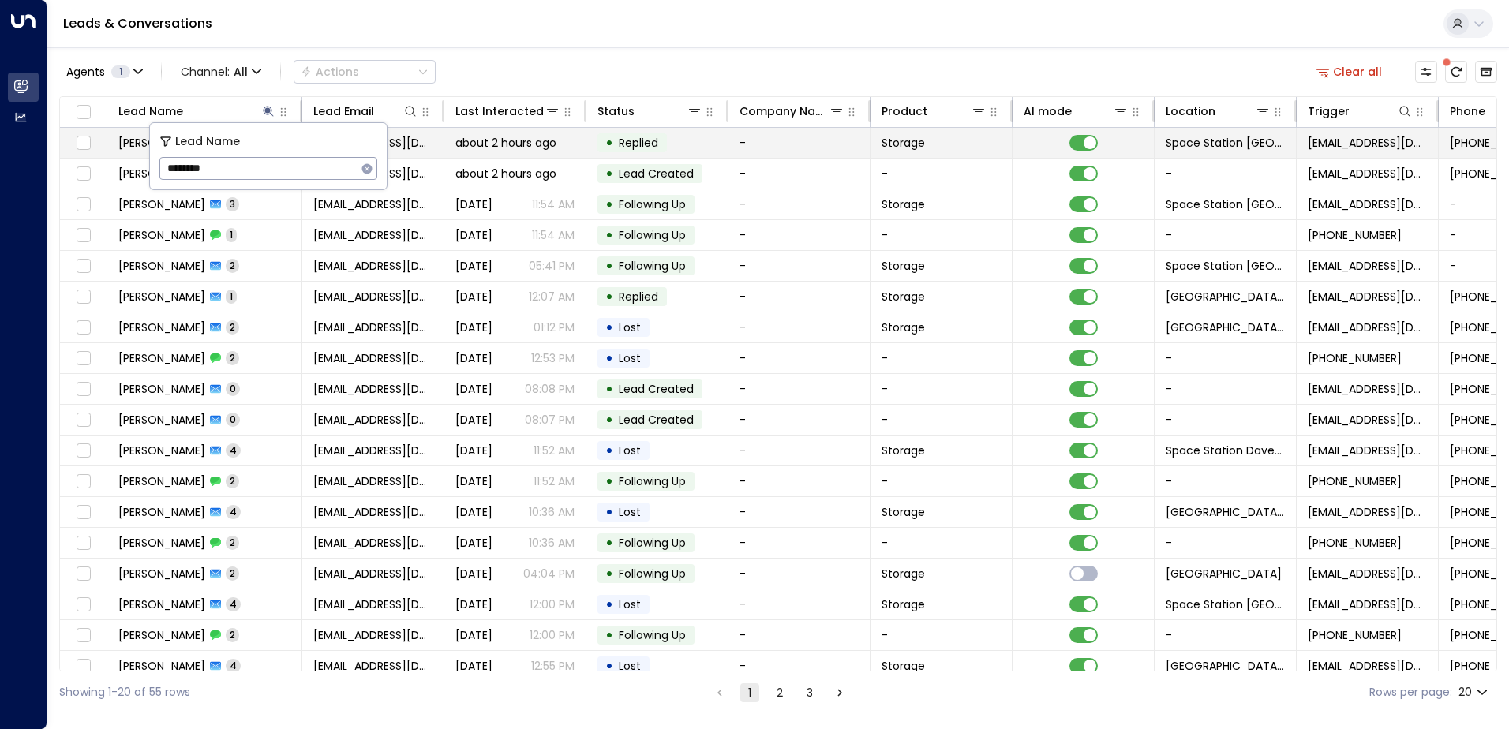 Image resolution: width=1509 pixels, height=729 pixels. Describe the element at coordinates (233, 419) in the screenshot. I see `span: 0` at that location.